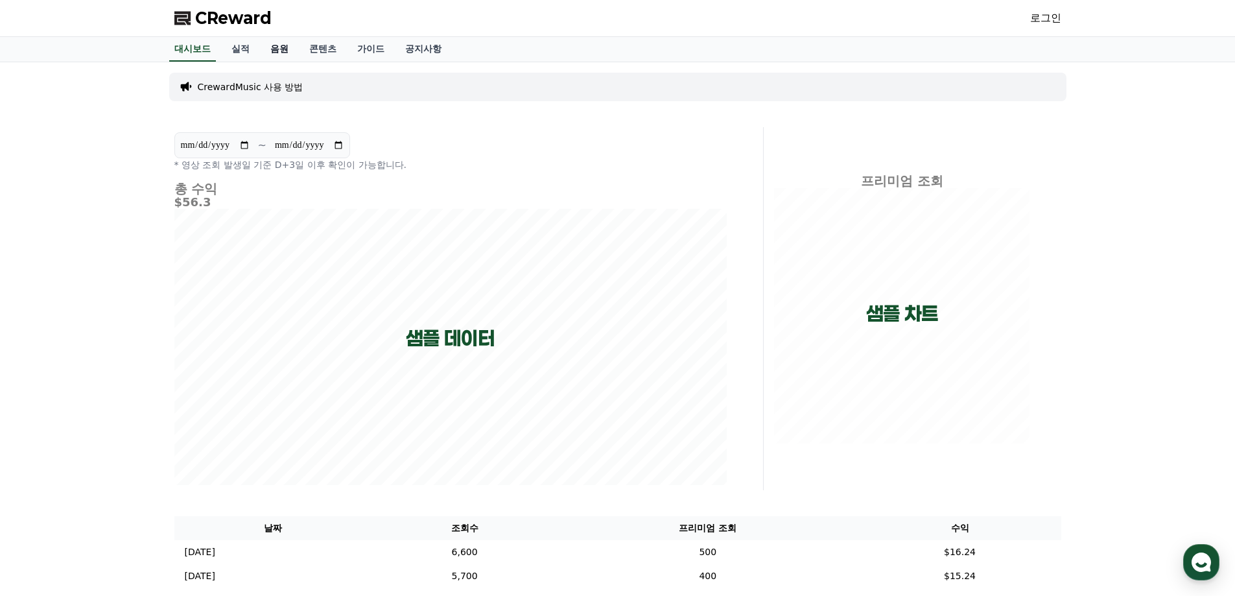 The width and height of the screenshot is (1235, 596). I want to click on a: 공지사항, so click(423, 49).